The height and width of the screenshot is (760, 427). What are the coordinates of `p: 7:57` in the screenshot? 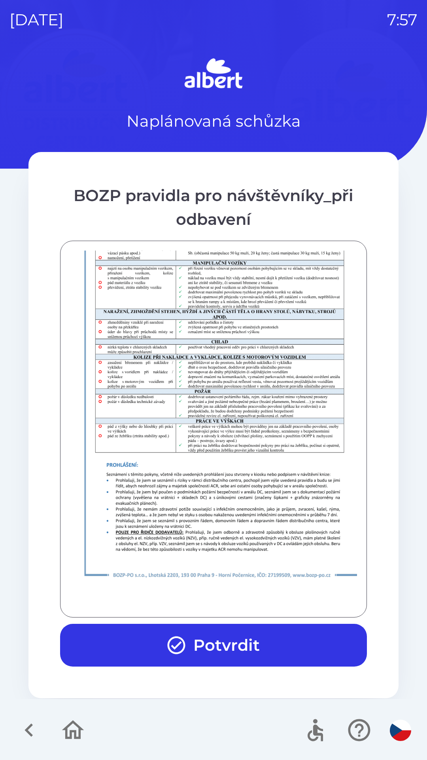 It's located at (402, 20).